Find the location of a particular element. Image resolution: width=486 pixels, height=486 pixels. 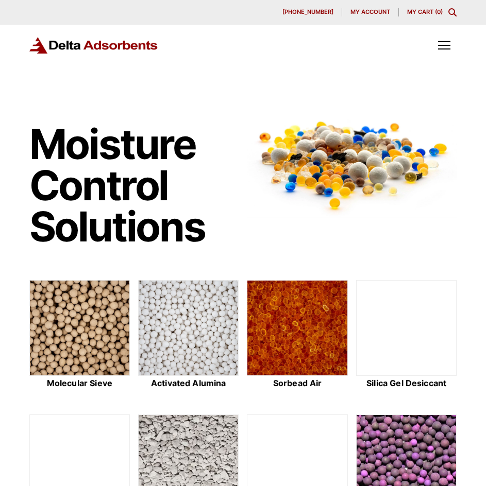

a: Delta Adsorbents is located at coordinates (94, 45).